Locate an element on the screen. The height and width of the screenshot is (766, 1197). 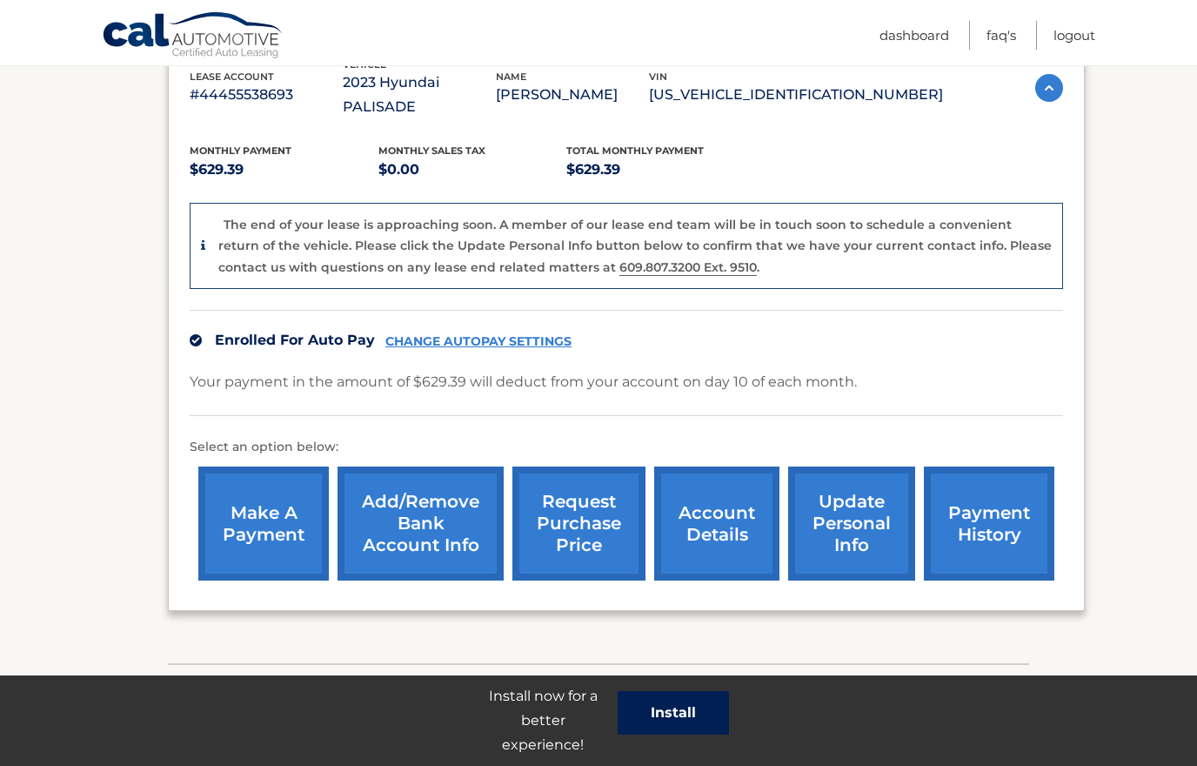
img: check.svg is located at coordinates (196, 340).